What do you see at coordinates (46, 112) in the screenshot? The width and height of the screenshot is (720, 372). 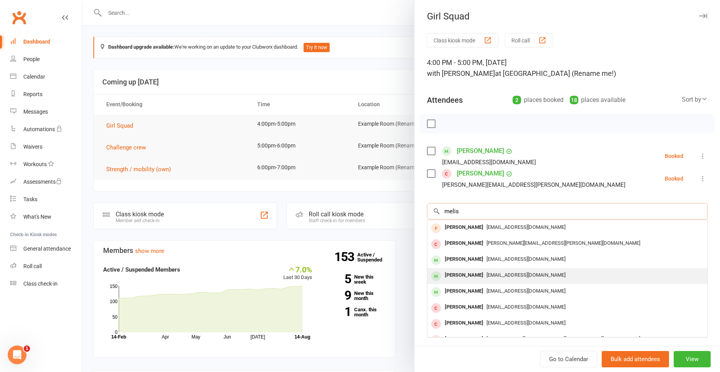 I see `a: Messages` at bounding box center [46, 112].